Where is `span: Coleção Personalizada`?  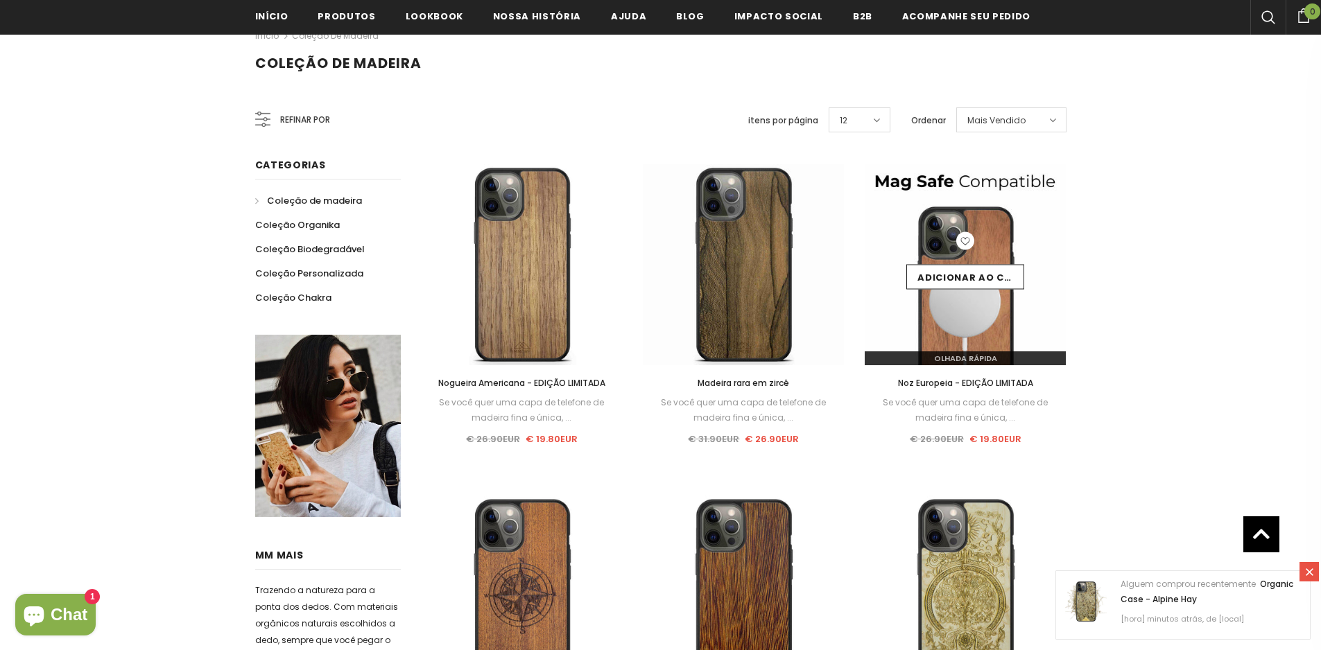 span: Coleção Personalizada is located at coordinates (309, 273).